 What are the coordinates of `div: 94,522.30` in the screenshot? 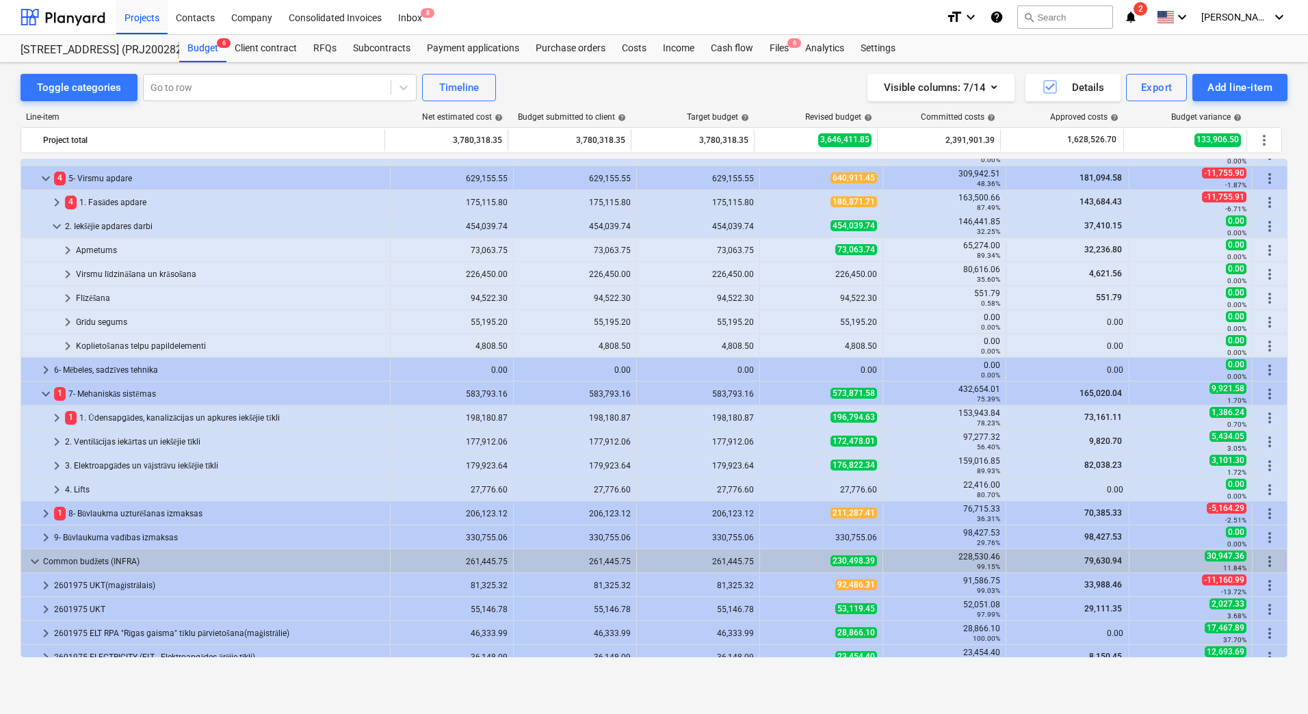 It's located at (698, 298).